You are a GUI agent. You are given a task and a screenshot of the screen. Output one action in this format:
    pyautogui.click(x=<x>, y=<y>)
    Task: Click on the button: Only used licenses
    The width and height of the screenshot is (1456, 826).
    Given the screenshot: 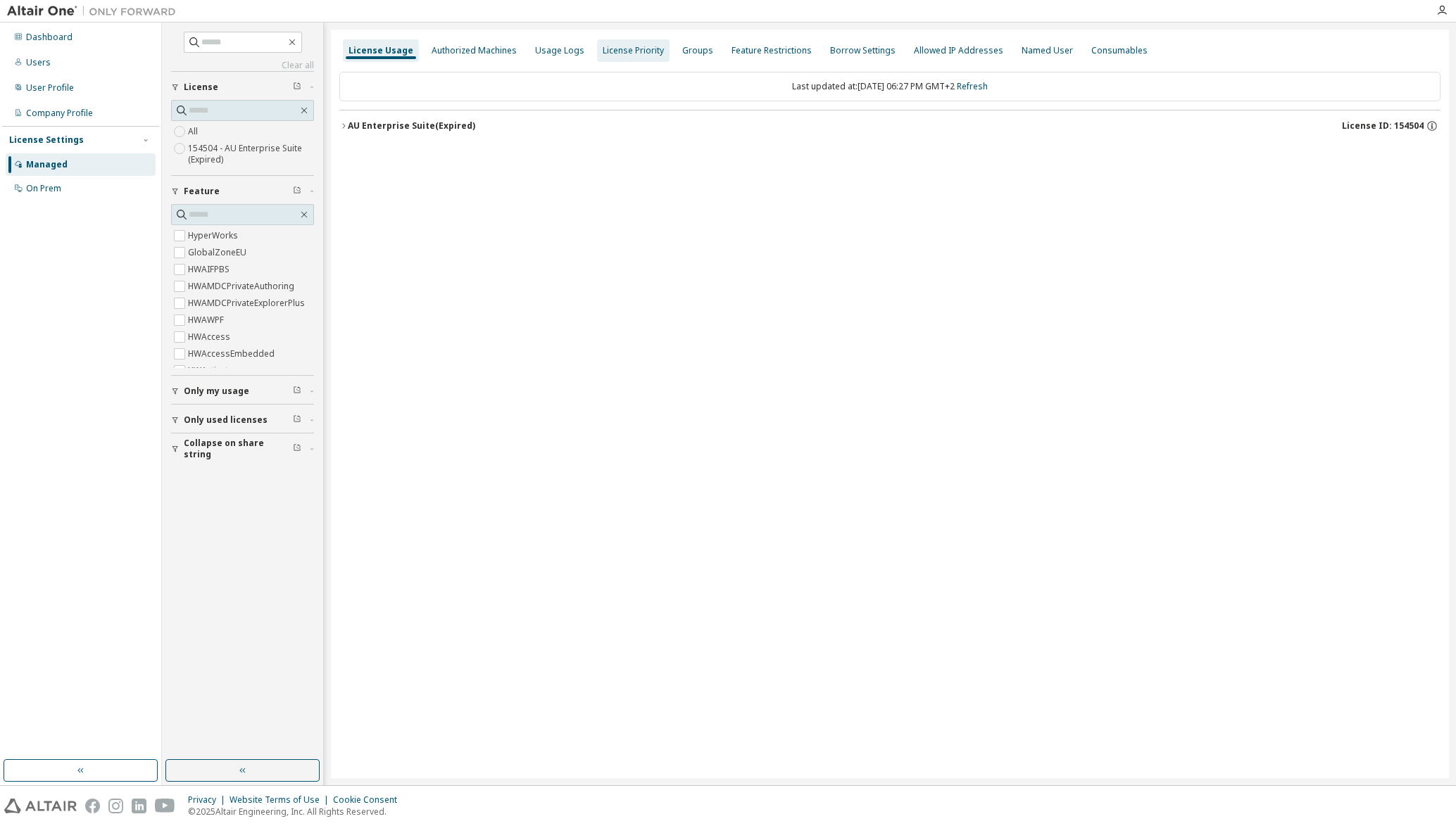 What is the action you would take?
    pyautogui.click(x=243, y=420)
    